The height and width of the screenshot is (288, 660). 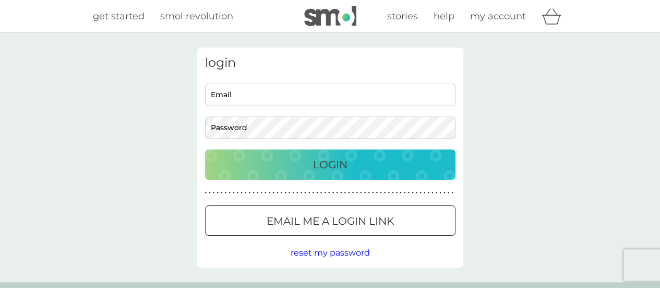 What do you see at coordinates (498, 16) in the screenshot?
I see `span: my account` at bounding box center [498, 16].